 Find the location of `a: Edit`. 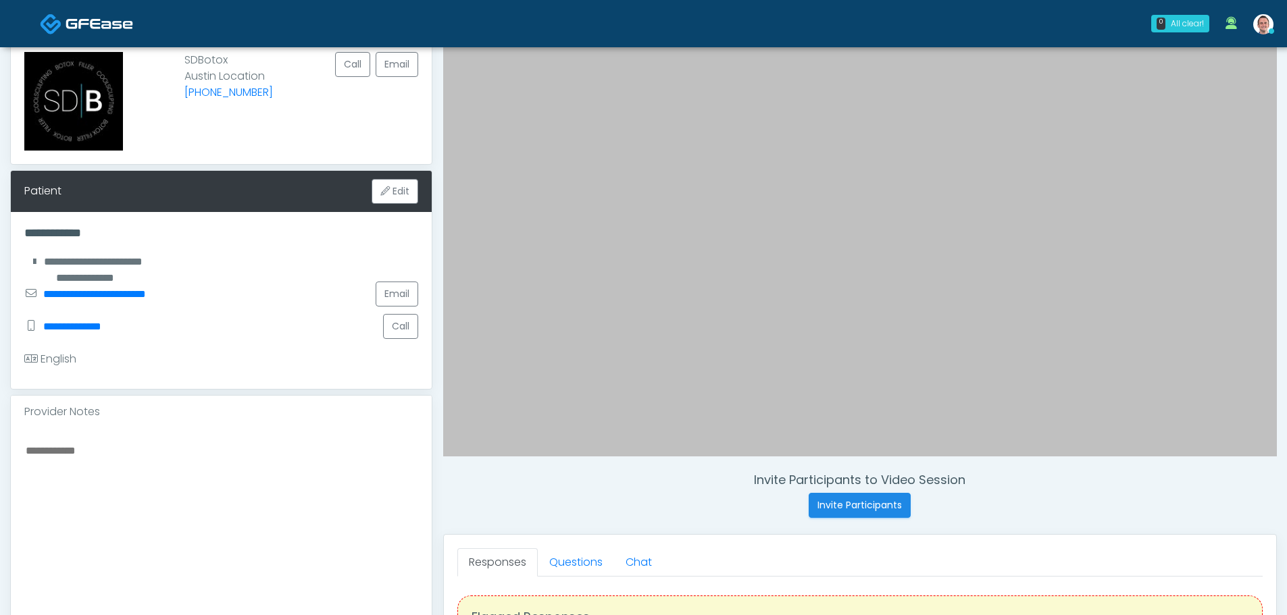

a: Edit is located at coordinates (395, 191).